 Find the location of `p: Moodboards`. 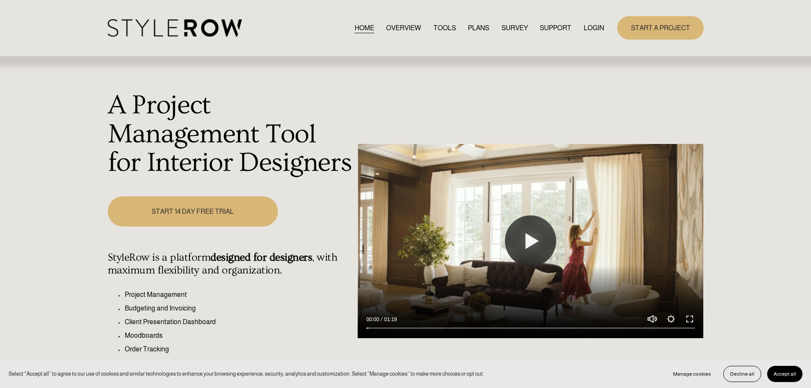

p: Moodboards is located at coordinates (239, 336).